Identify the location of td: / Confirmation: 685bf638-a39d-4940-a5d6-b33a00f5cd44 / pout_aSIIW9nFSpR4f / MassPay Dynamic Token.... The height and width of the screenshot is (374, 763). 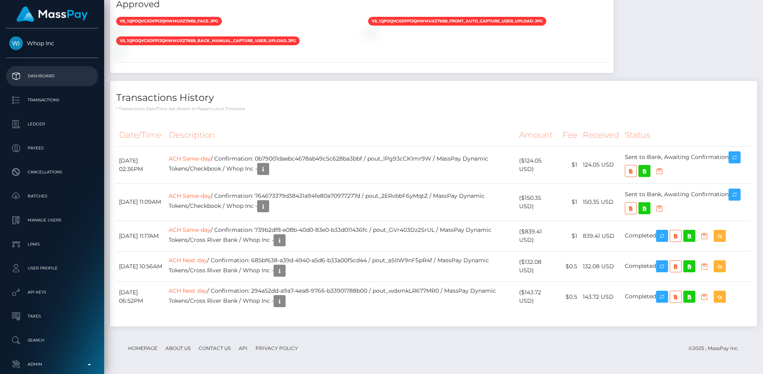
(341, 266).